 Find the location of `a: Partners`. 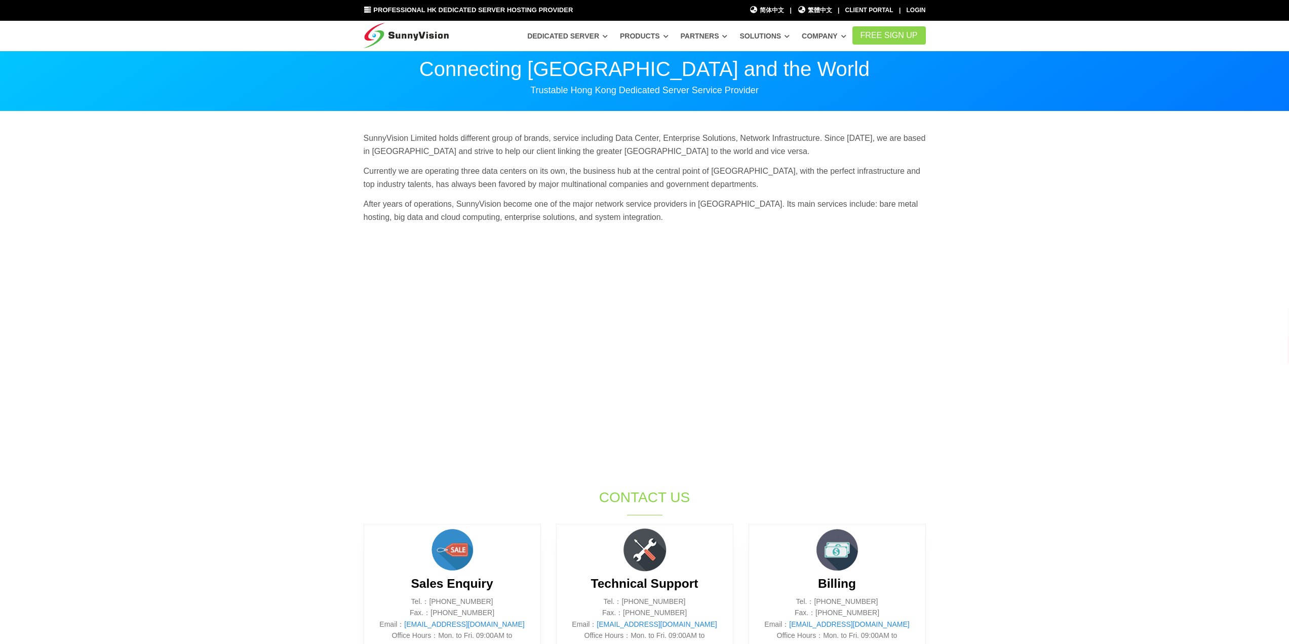

a: Partners is located at coordinates (704, 36).